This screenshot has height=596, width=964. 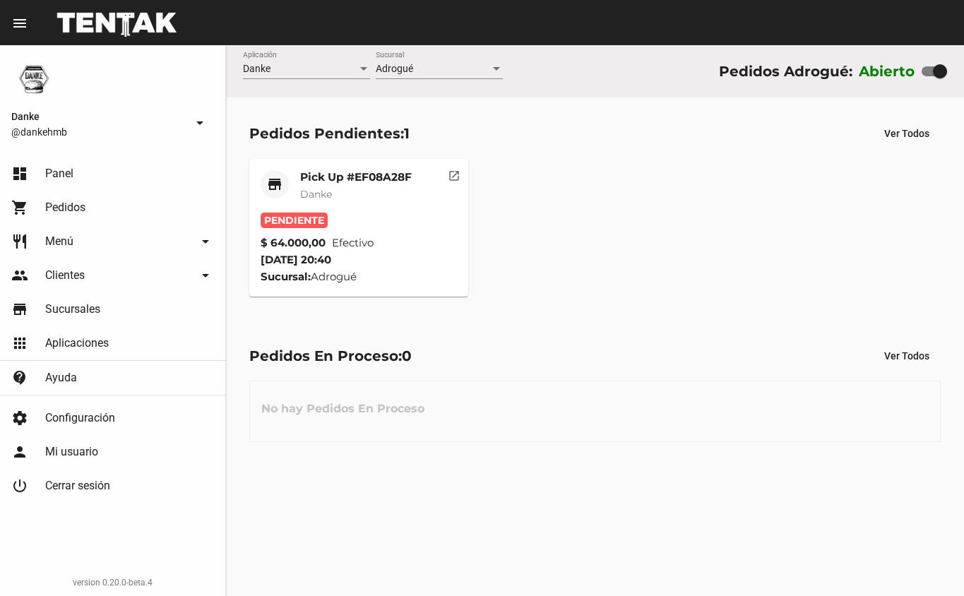 I want to click on mat-icon: menu, so click(x=20, y=23).